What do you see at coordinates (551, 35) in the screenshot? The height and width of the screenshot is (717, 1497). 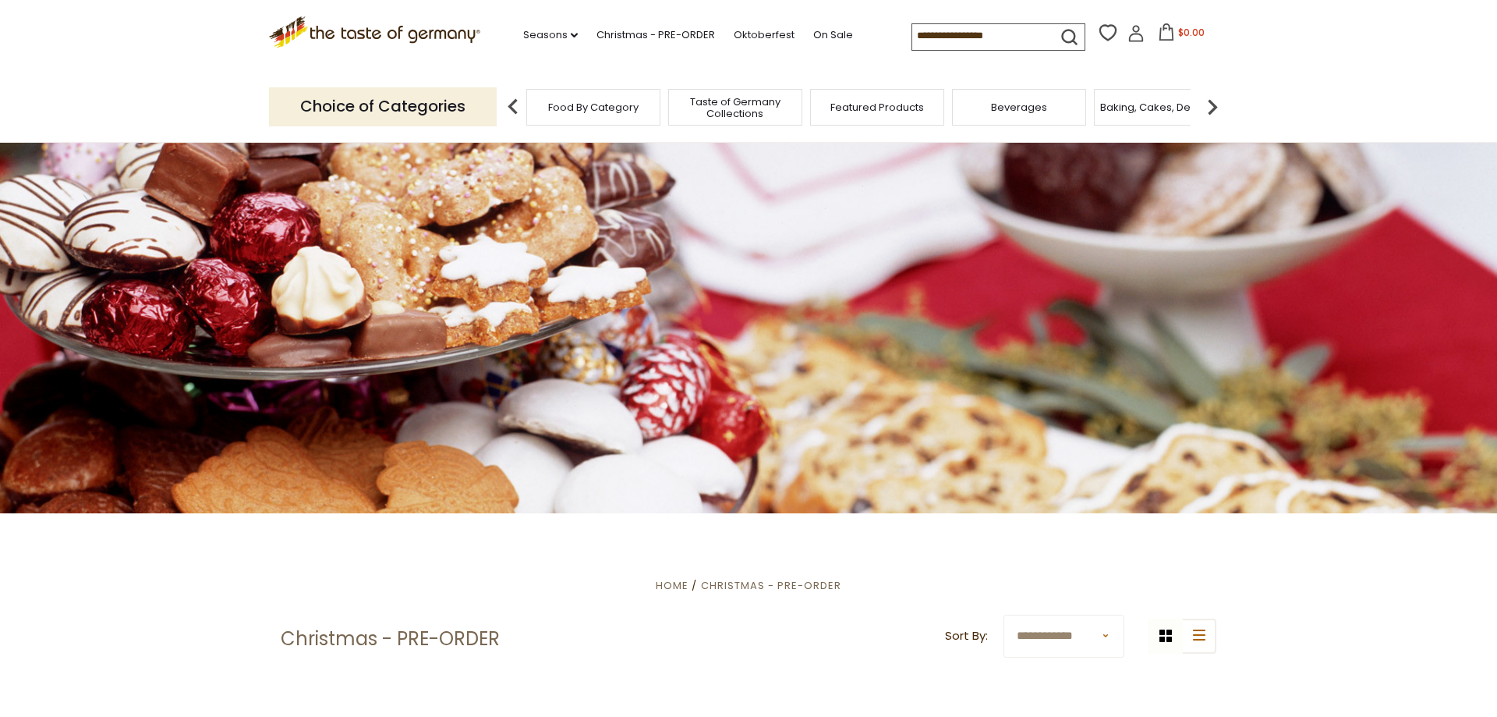 I see `a: Seasons` at bounding box center [551, 35].